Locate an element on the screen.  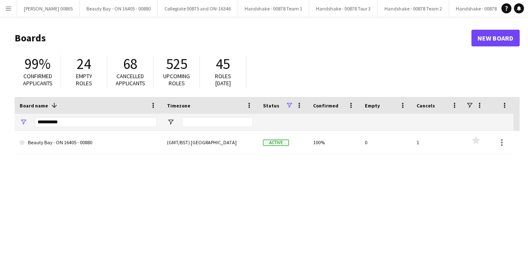
button: Handshake - 00878 Team 4 is located at coordinates (485, 8).